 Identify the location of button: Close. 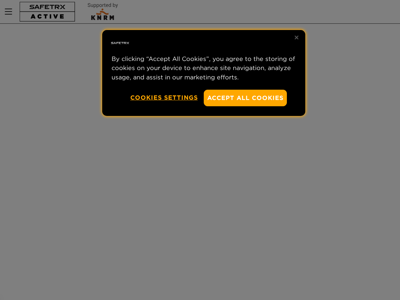
(296, 37).